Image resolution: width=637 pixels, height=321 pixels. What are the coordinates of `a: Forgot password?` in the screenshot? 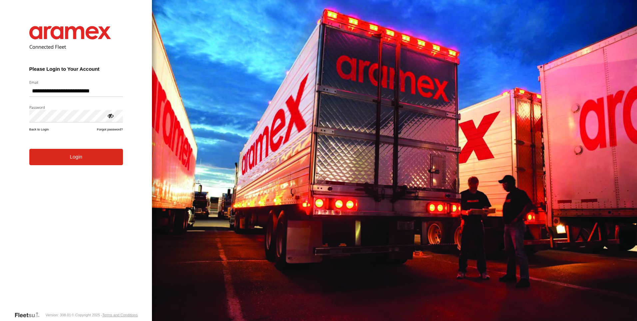 It's located at (110, 129).